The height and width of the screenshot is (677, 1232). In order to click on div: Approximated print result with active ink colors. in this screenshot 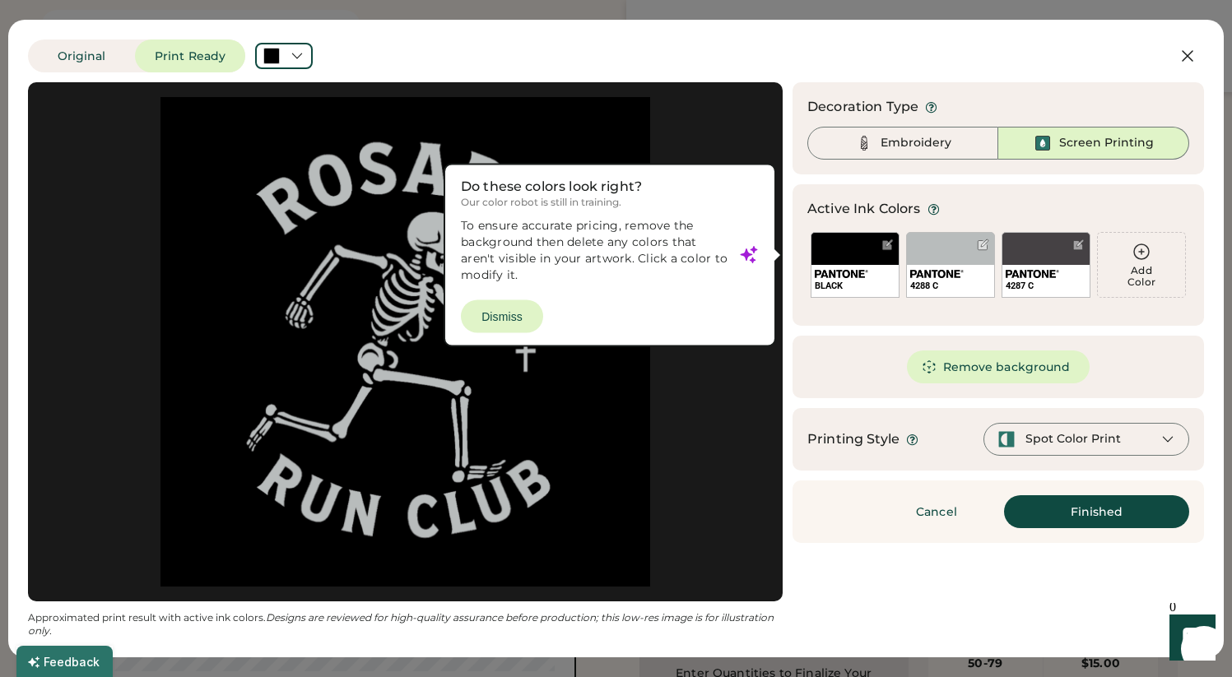, I will do `click(405, 625)`.